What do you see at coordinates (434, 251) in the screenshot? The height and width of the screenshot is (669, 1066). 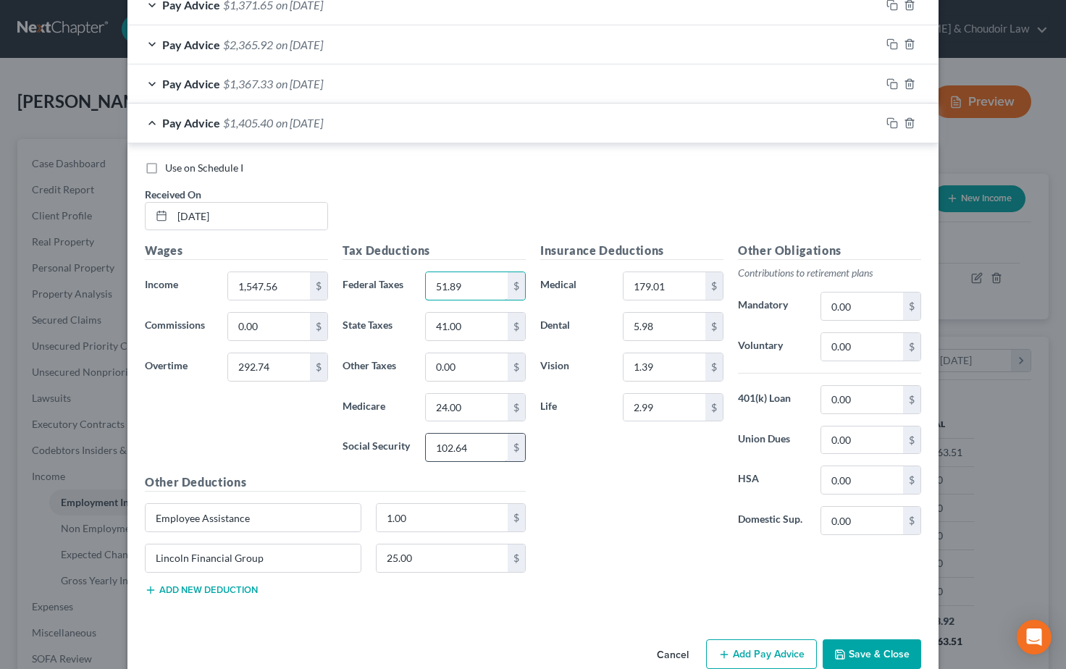 I see `h5: Tax Deductions` at bounding box center [434, 251].